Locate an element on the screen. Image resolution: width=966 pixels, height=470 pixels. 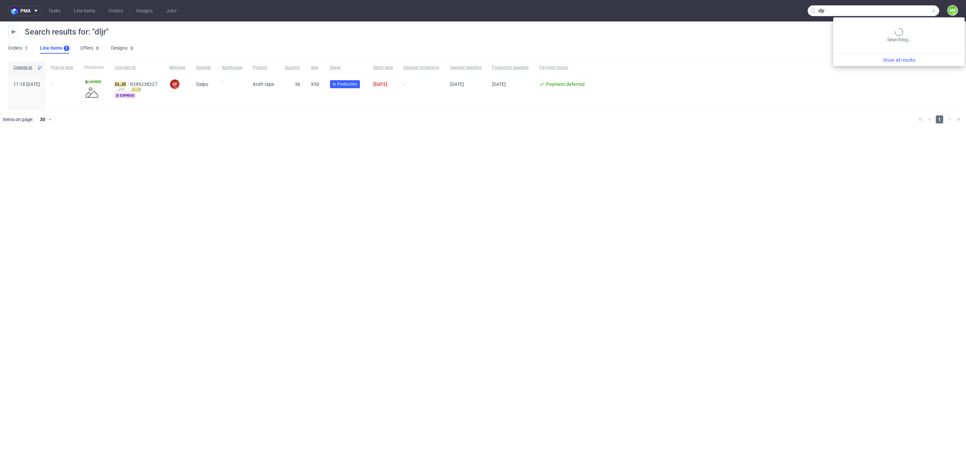
span: Manager is located at coordinates (177, 67).